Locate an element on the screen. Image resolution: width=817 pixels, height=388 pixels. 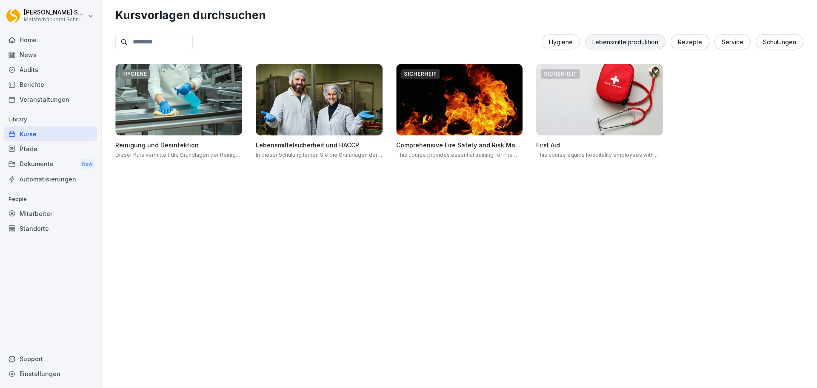
div: Home is located at coordinates (51, 40).